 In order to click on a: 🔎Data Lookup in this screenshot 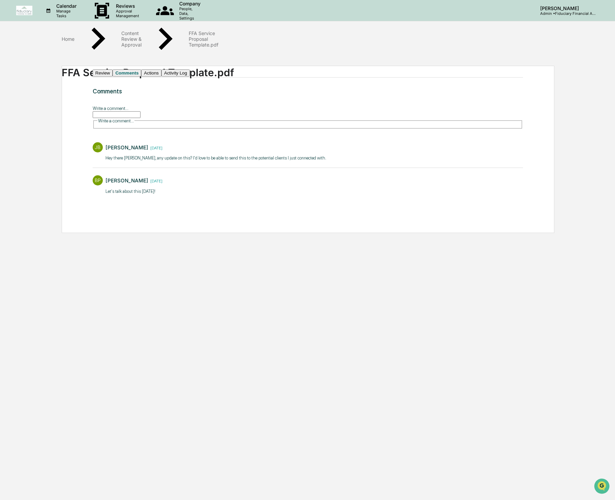, I will do `click(25, 101)`.